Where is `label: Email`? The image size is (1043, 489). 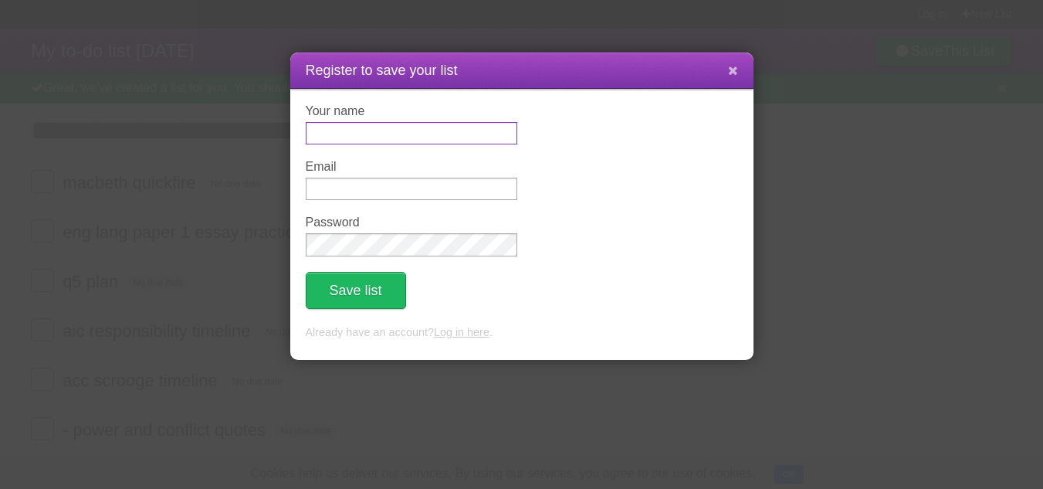
label: Email is located at coordinates (412, 167).